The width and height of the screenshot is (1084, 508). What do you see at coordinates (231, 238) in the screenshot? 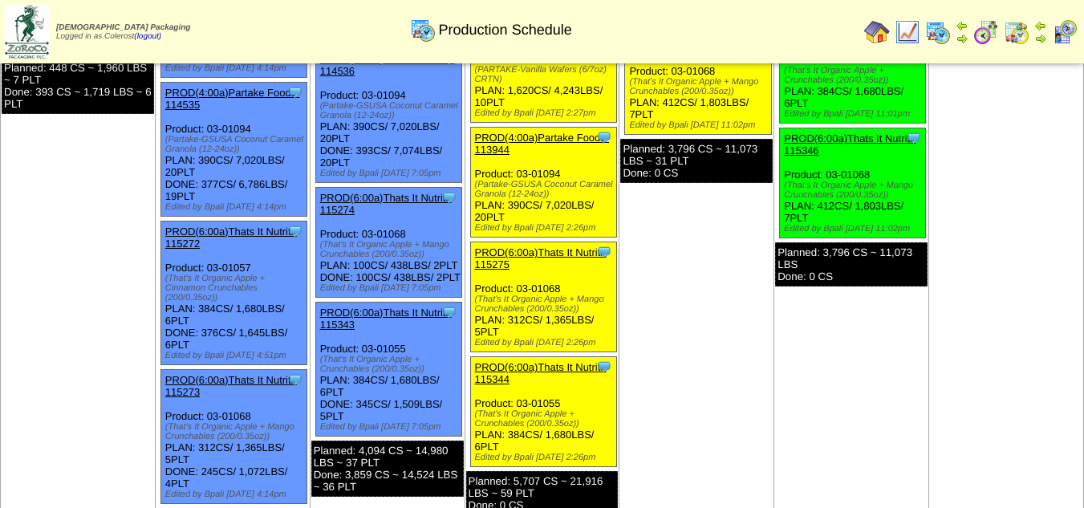
I see `a: PROD(6:00a)Thats It Nutriti-115272` at bounding box center [231, 238].